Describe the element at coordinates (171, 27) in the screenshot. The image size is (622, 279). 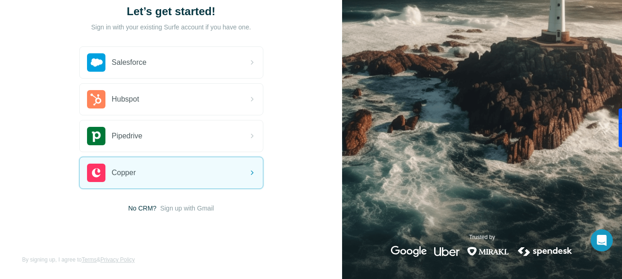
I see `p: Sign in with your existing Surfe account if you have one.` at that location.